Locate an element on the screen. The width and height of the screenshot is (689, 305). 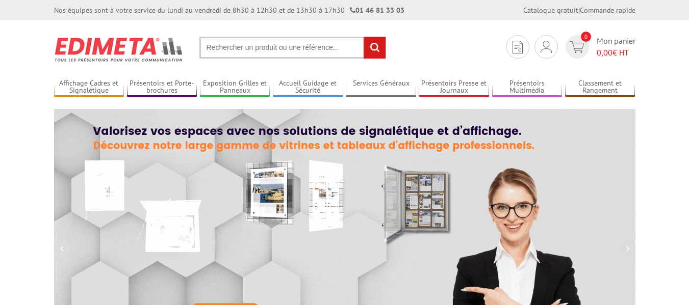
a: Exposition Grilles et Panneaux is located at coordinates (235, 87).